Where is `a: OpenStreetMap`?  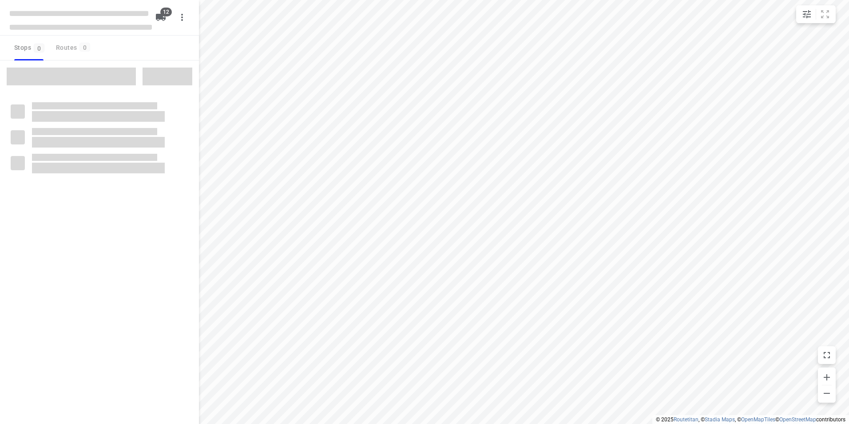 a: OpenStreetMap is located at coordinates (797, 419).